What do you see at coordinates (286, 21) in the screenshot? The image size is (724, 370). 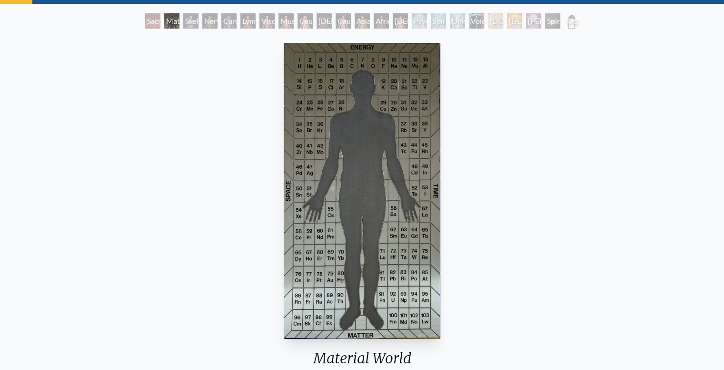 I see `div: Muscle System` at bounding box center [286, 21].